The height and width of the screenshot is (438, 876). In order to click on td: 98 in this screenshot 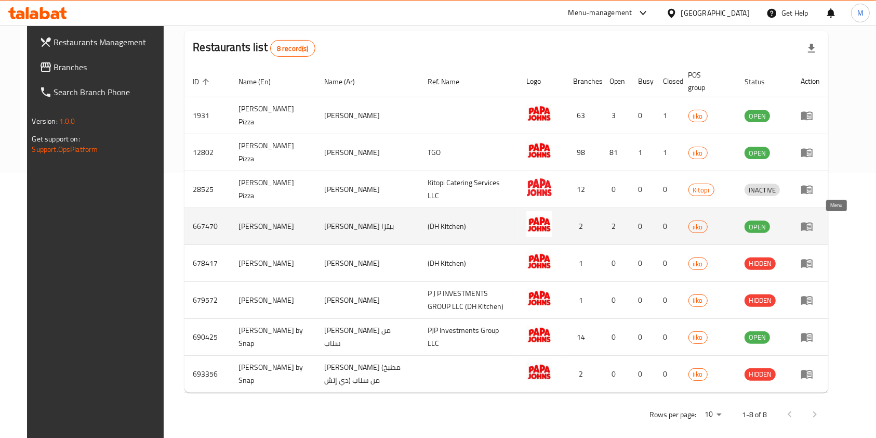, I will do `click(583, 152)`.